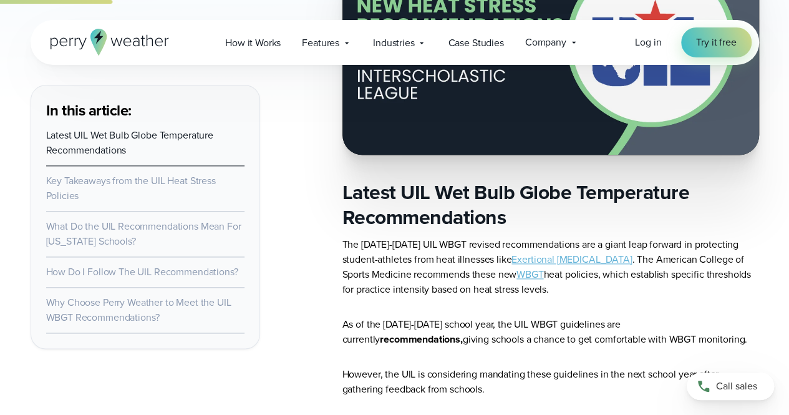 The width and height of the screenshot is (789, 415). Describe the element at coordinates (530, 274) in the screenshot. I see `a: WBGT` at that location.